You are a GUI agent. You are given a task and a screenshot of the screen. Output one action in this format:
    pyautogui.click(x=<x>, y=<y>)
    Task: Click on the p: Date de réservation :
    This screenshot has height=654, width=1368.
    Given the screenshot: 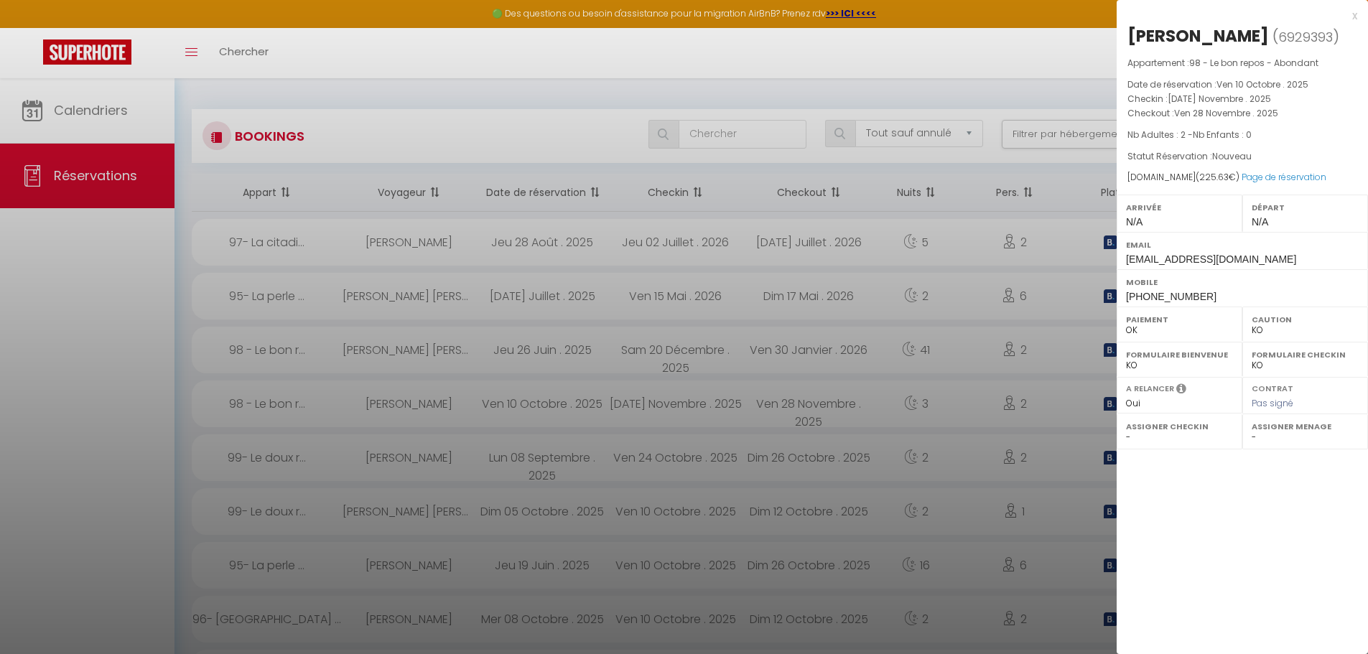 What is the action you would take?
    pyautogui.click(x=1242, y=85)
    